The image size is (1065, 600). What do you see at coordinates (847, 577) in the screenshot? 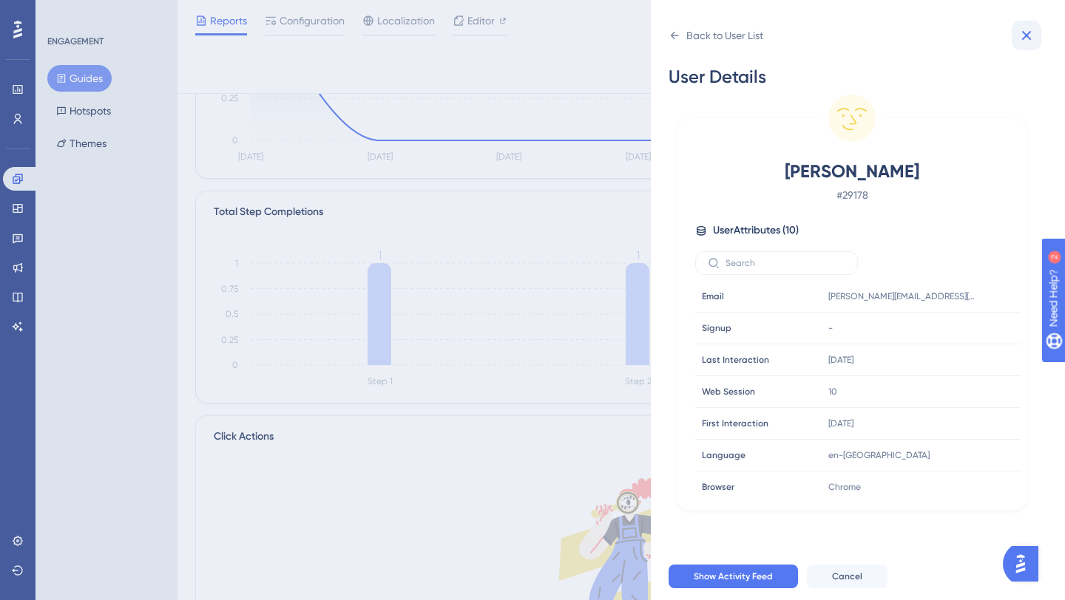
I see `span: Cancel` at bounding box center [847, 577].